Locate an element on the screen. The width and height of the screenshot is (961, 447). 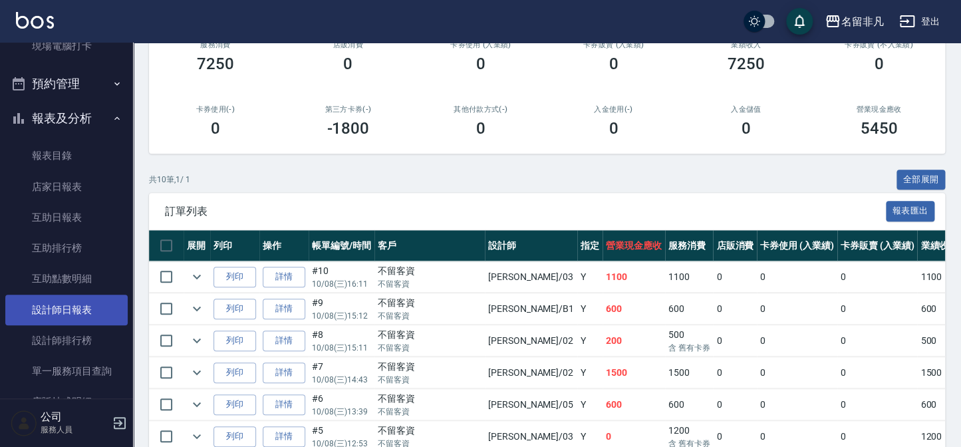
button: 登出 is located at coordinates (919, 21).